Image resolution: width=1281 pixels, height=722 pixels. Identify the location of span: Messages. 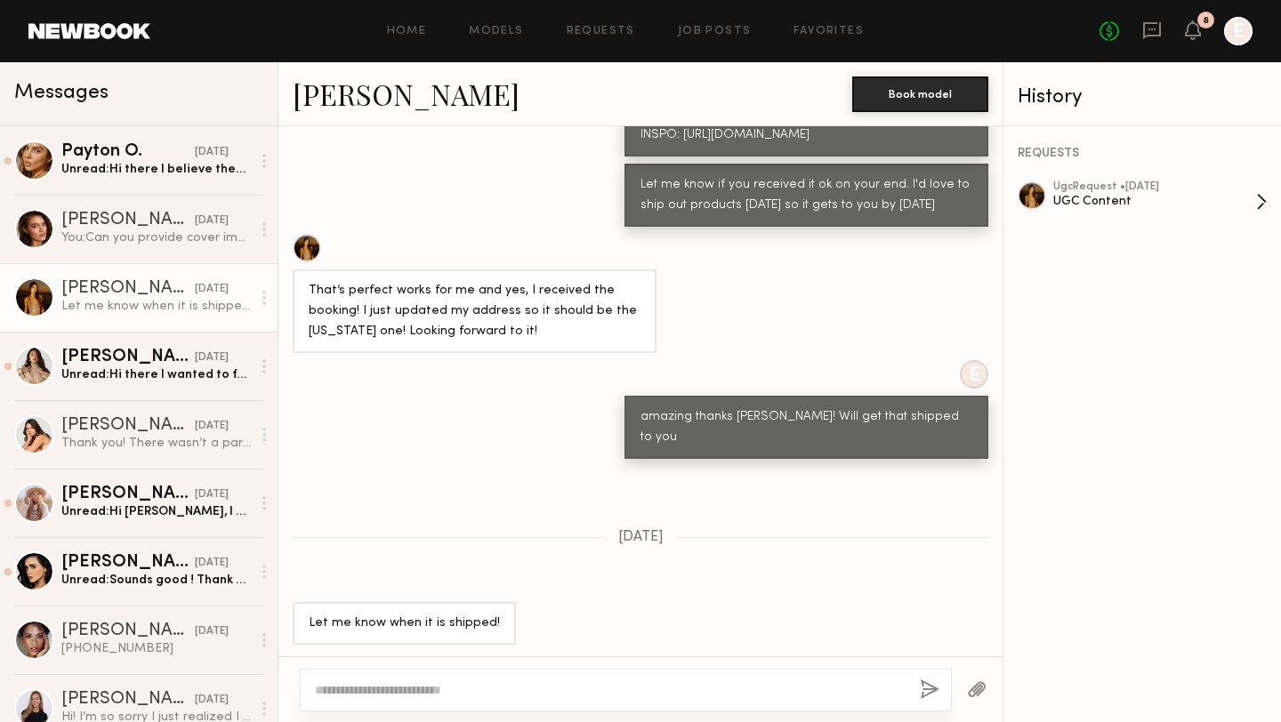
(61, 93).